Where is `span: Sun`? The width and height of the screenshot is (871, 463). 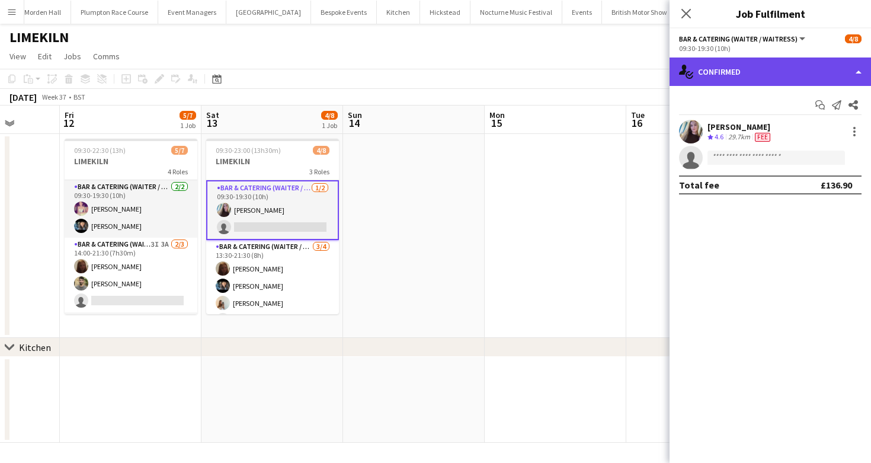
span: Sun is located at coordinates (355, 115).